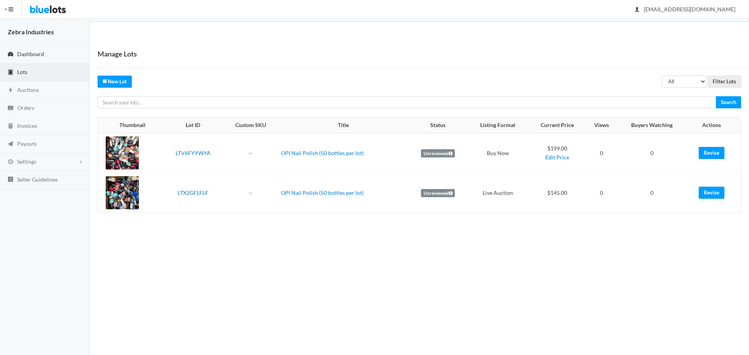  What do you see at coordinates (11, 180) in the screenshot?
I see `ion-icon: list box` at bounding box center [11, 180].